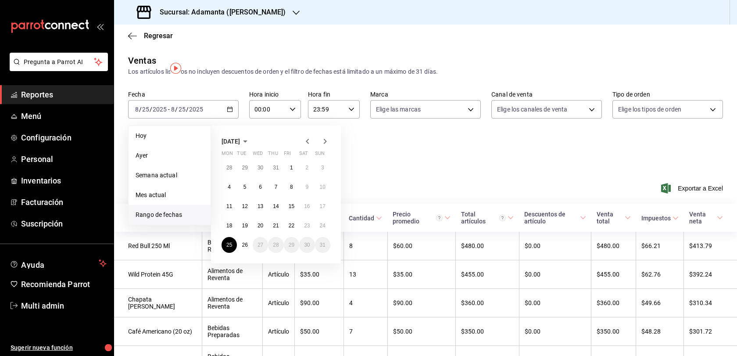  What do you see at coordinates (169, 195) in the screenshot?
I see `span: Mes actual` at bounding box center [169, 195].